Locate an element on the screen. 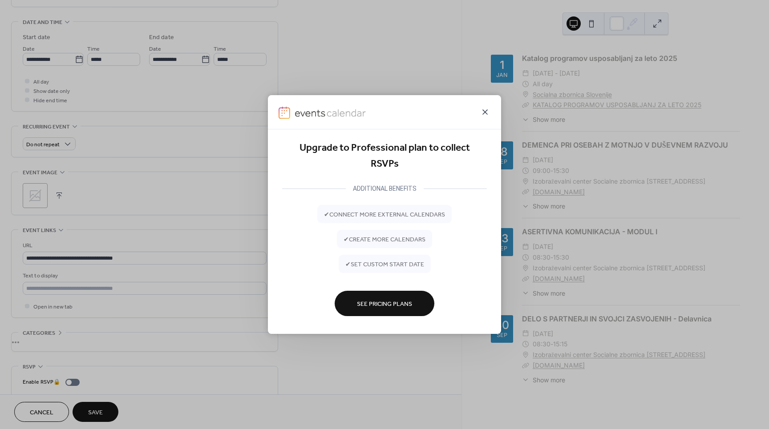 This screenshot has width=769, height=429. div: ADDITIONAL BENEFITS is located at coordinates (385, 189).